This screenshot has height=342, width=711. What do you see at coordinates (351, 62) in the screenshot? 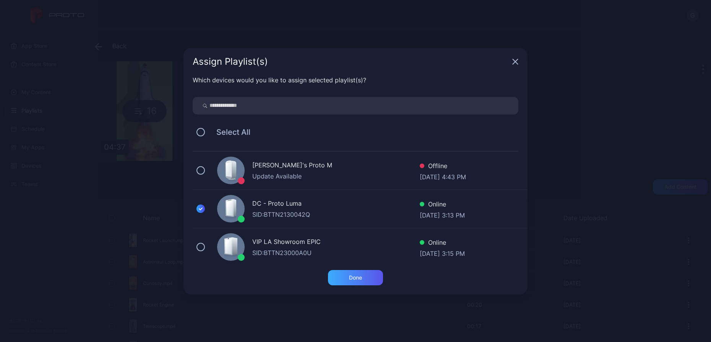
I see `div: Assign Playlist(s)` at bounding box center [351, 62].